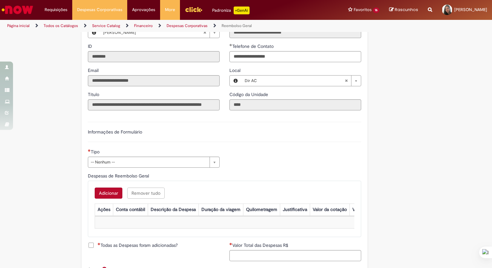 The image size is (492, 268). I want to click on abbr: Limpar campo Favorecido, so click(205, 33).